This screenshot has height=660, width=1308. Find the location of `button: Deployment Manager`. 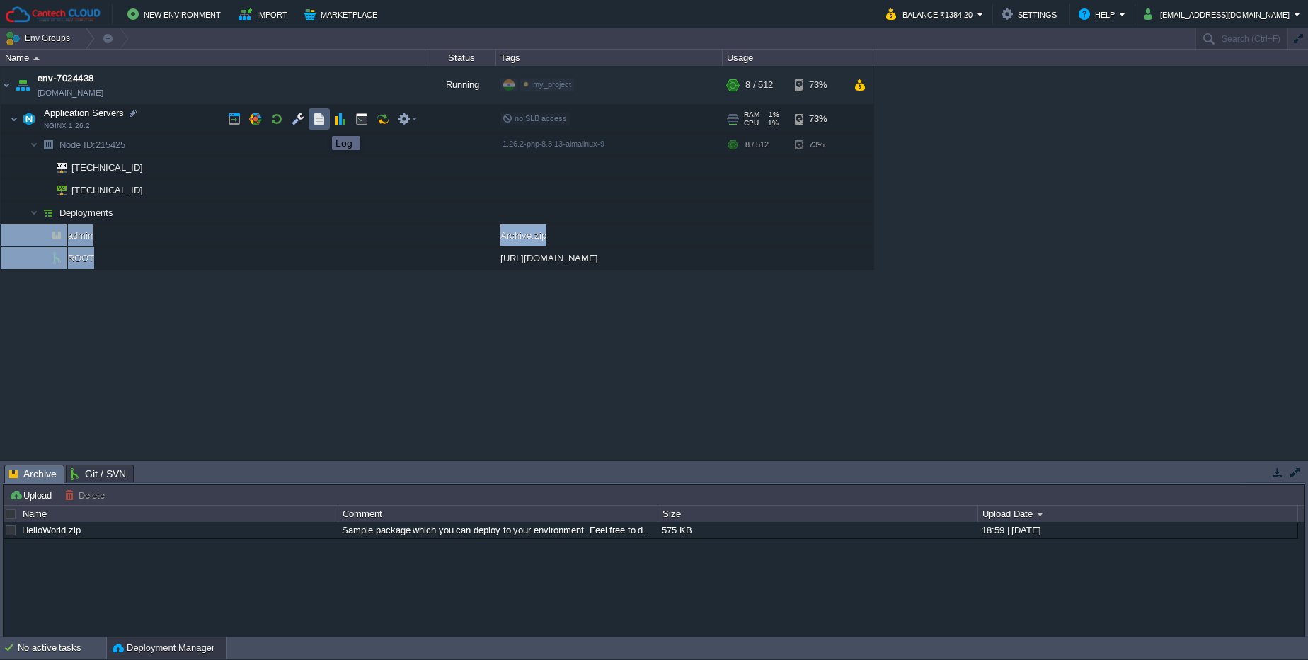

button: Deployment Manager is located at coordinates (164, 648).